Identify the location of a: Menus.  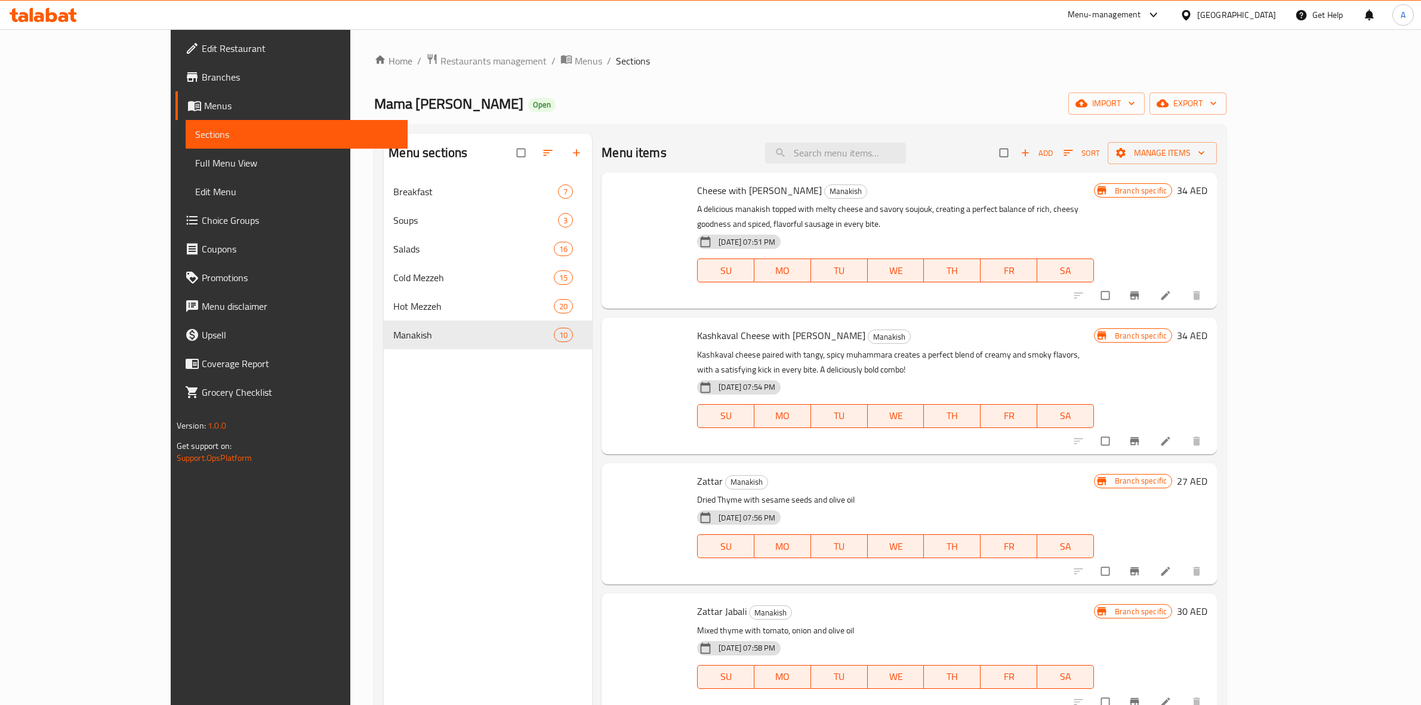
(581, 61).